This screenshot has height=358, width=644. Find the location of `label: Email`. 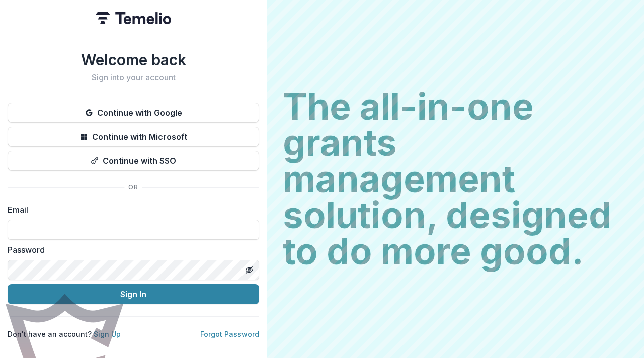

label: Email is located at coordinates (130, 210).